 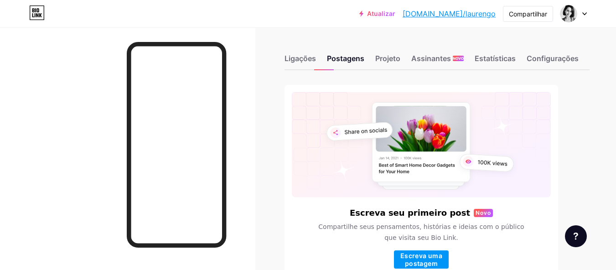 I want to click on font: Escreva seu primeiro post, so click(x=410, y=212).